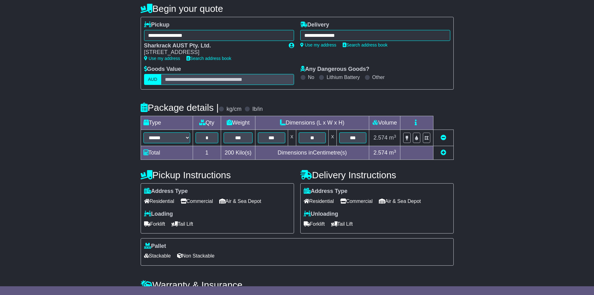  Describe the element at coordinates (377, 175) in the screenshot. I see `h4: Delivery Instructions` at that location.